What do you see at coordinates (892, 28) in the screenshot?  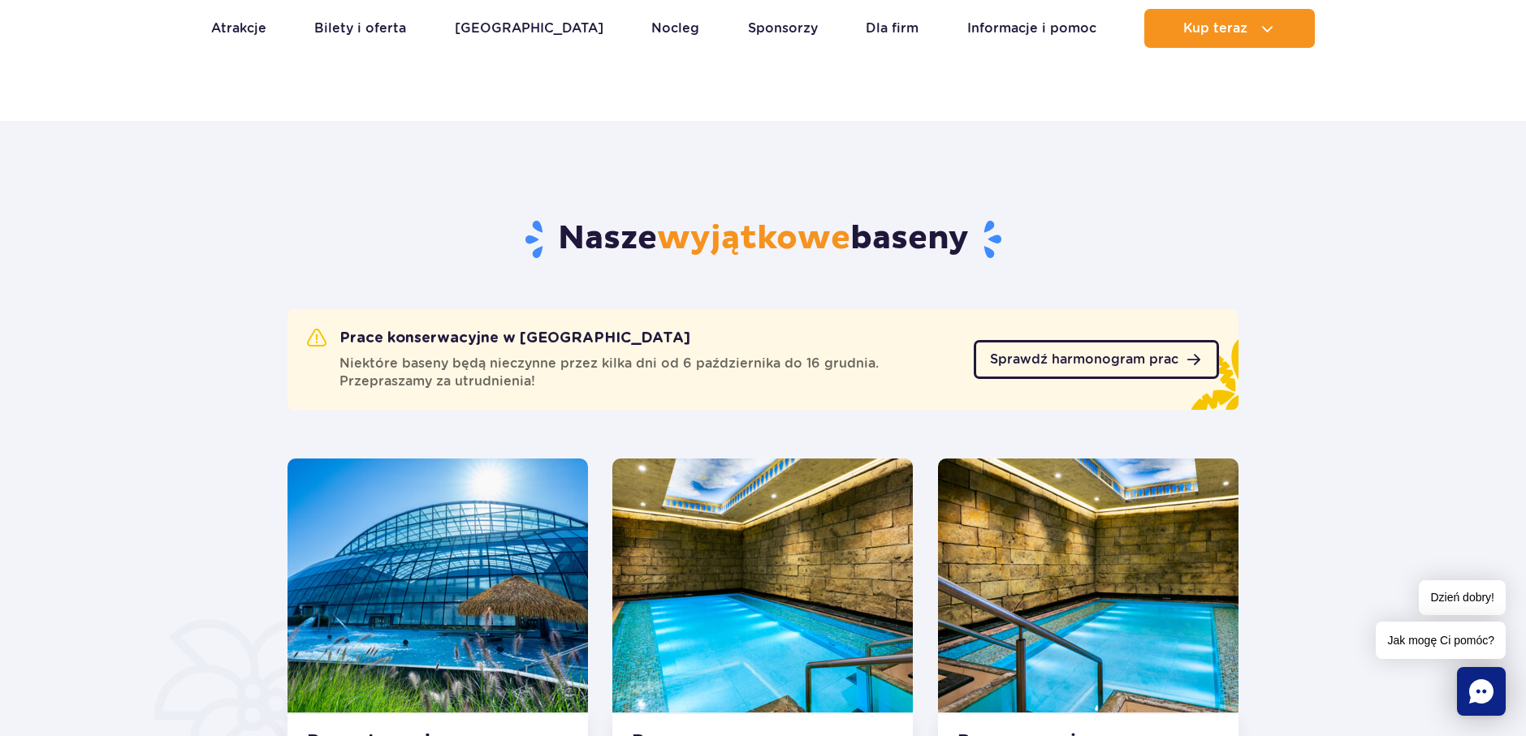 I see `a: Dla firm` at bounding box center [892, 28].